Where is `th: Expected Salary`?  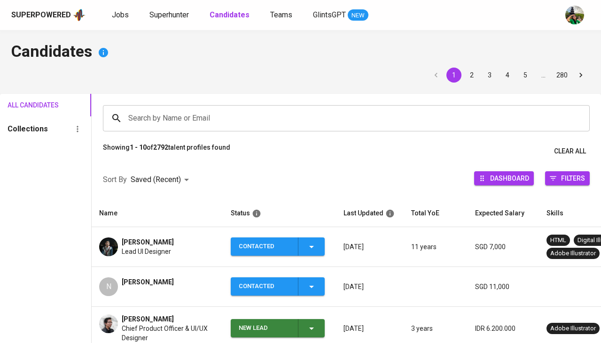
th: Expected Salary is located at coordinates (503, 214).